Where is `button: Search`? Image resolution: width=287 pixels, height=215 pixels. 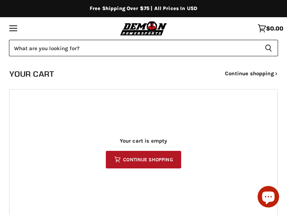
button: Search is located at coordinates (269, 48).